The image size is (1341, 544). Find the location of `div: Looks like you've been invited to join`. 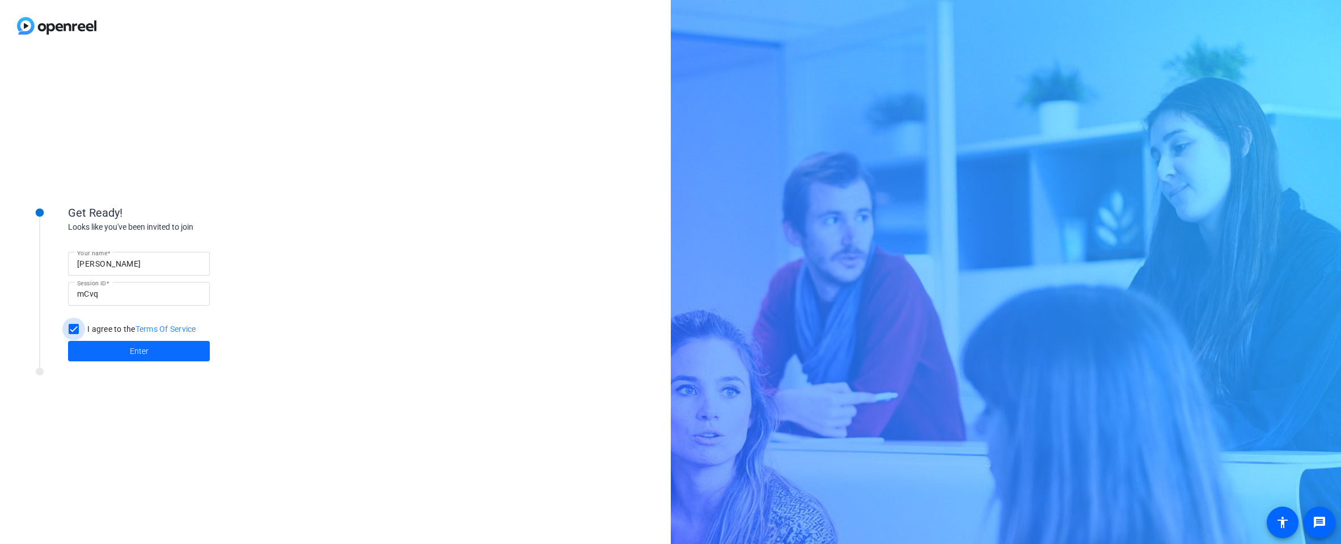

div: Looks like you've been invited to join is located at coordinates (181, 227).